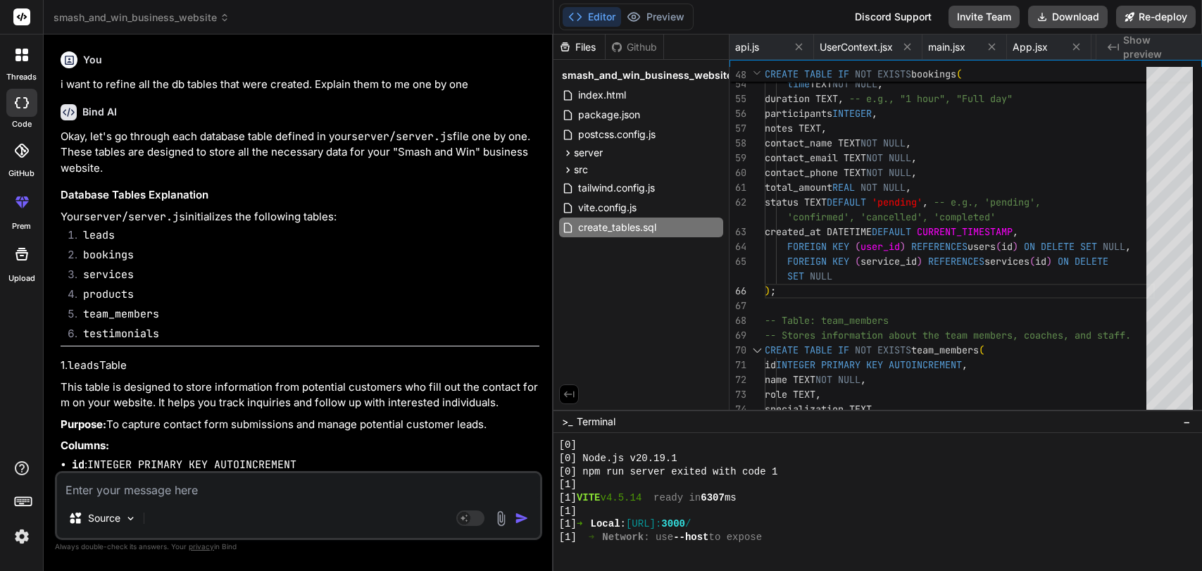 This screenshot has width=1202, height=571. I want to click on label: threads, so click(21, 77).